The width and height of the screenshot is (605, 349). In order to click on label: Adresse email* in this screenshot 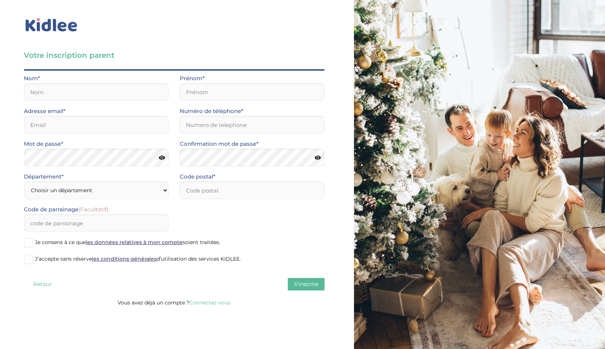, I will do `click(44, 111)`.